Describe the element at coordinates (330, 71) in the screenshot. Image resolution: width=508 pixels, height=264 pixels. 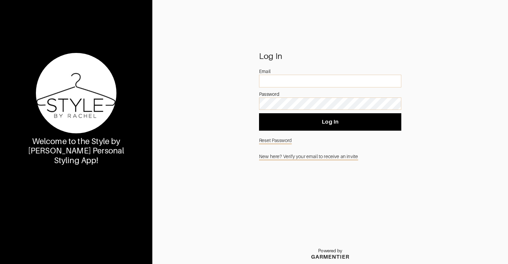
I see `div: Email` at that location.